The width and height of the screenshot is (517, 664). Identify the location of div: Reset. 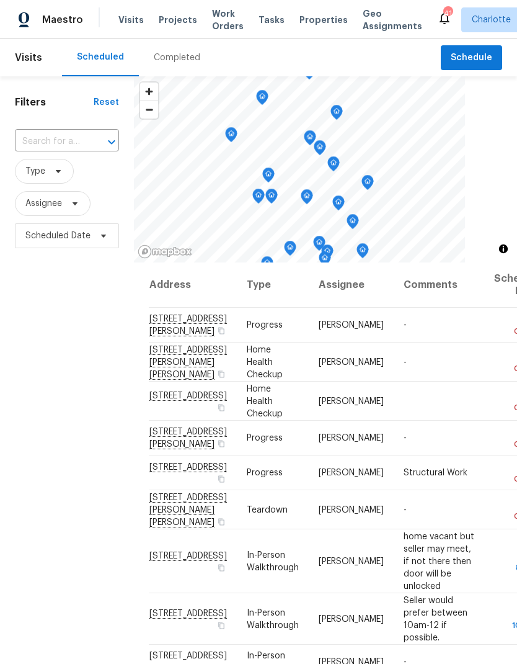
(106, 102).